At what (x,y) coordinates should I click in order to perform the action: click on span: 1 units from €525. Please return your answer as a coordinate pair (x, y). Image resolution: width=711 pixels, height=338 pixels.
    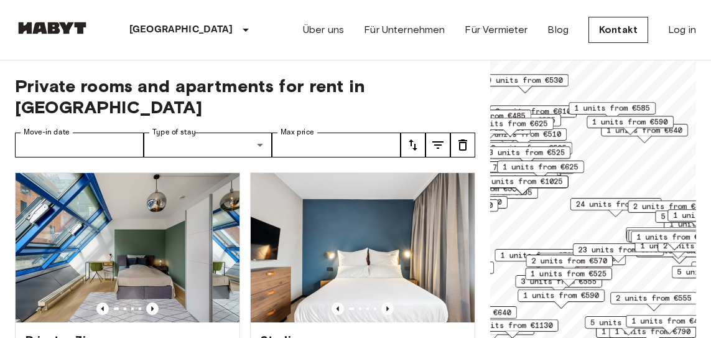
    Looking at the image, I should click on (569, 274).